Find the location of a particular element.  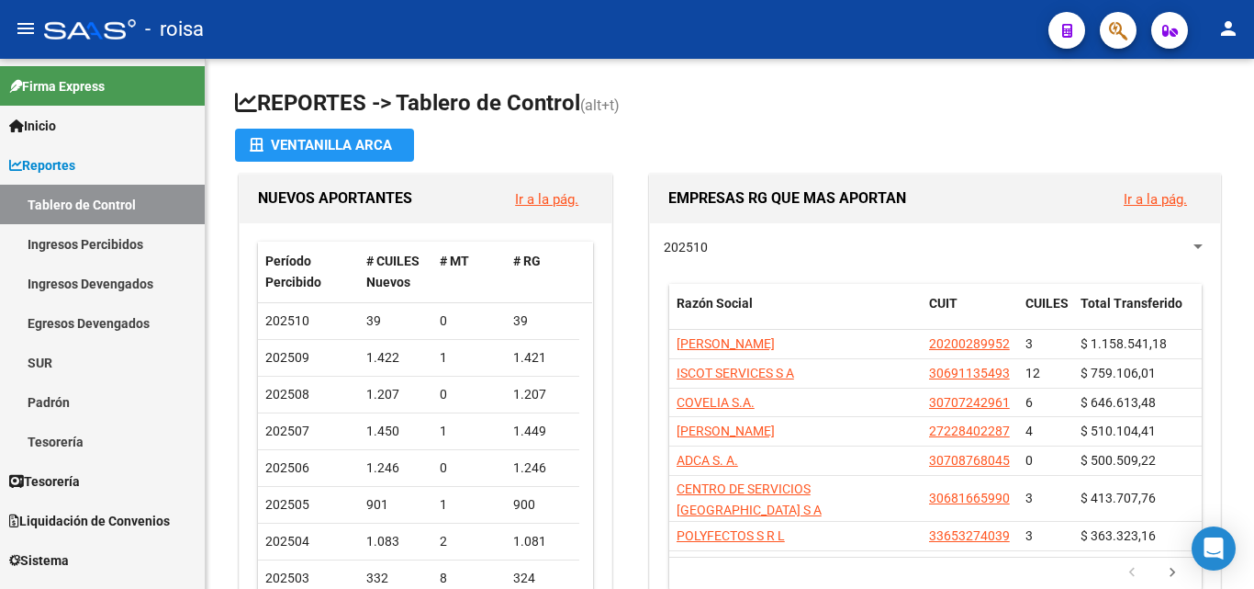

span: $ 500.509,22 is located at coordinates (1118, 460).